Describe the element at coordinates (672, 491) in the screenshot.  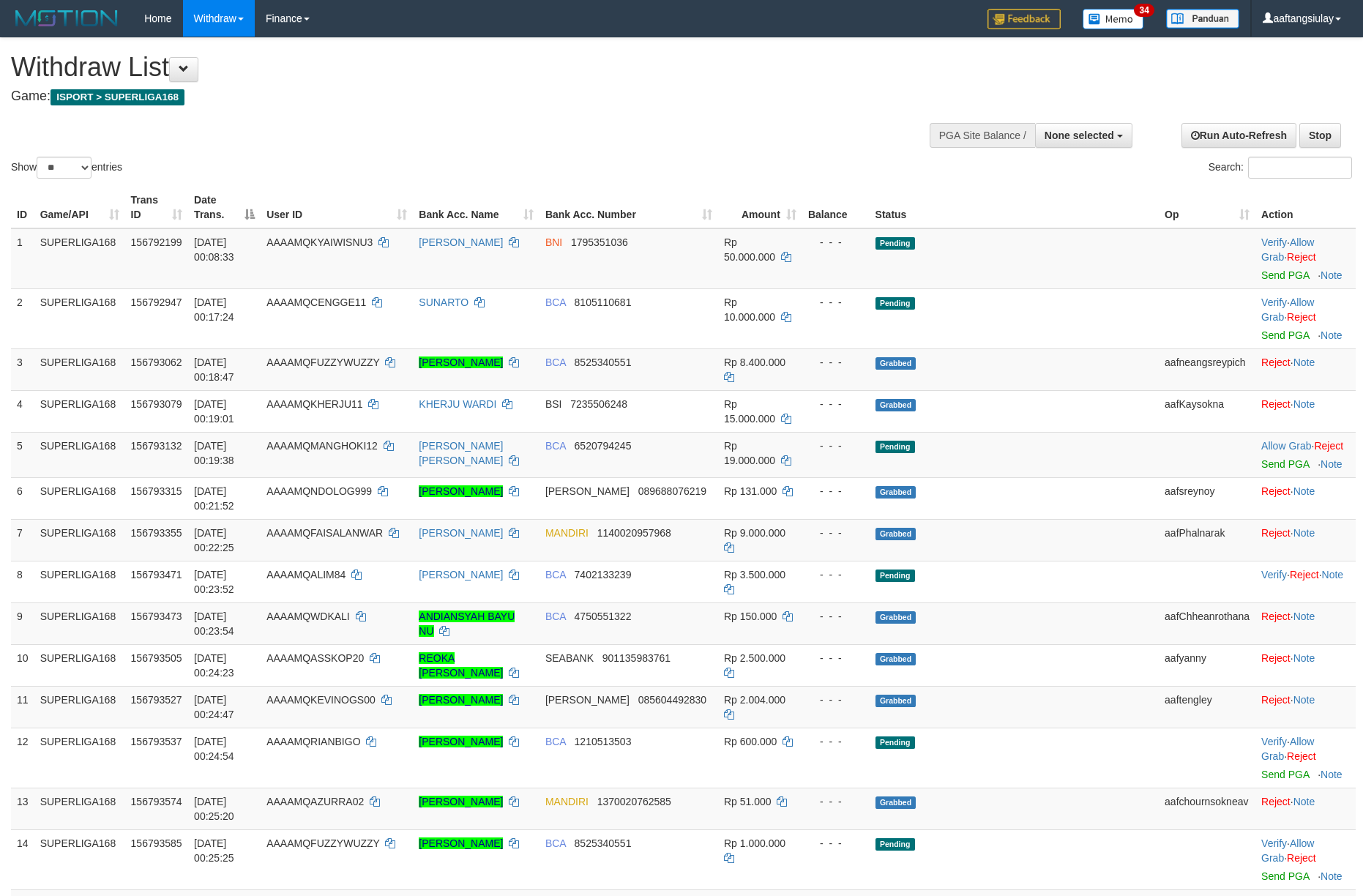
I see `span: Copy 089688076219 to clipboard` at that location.